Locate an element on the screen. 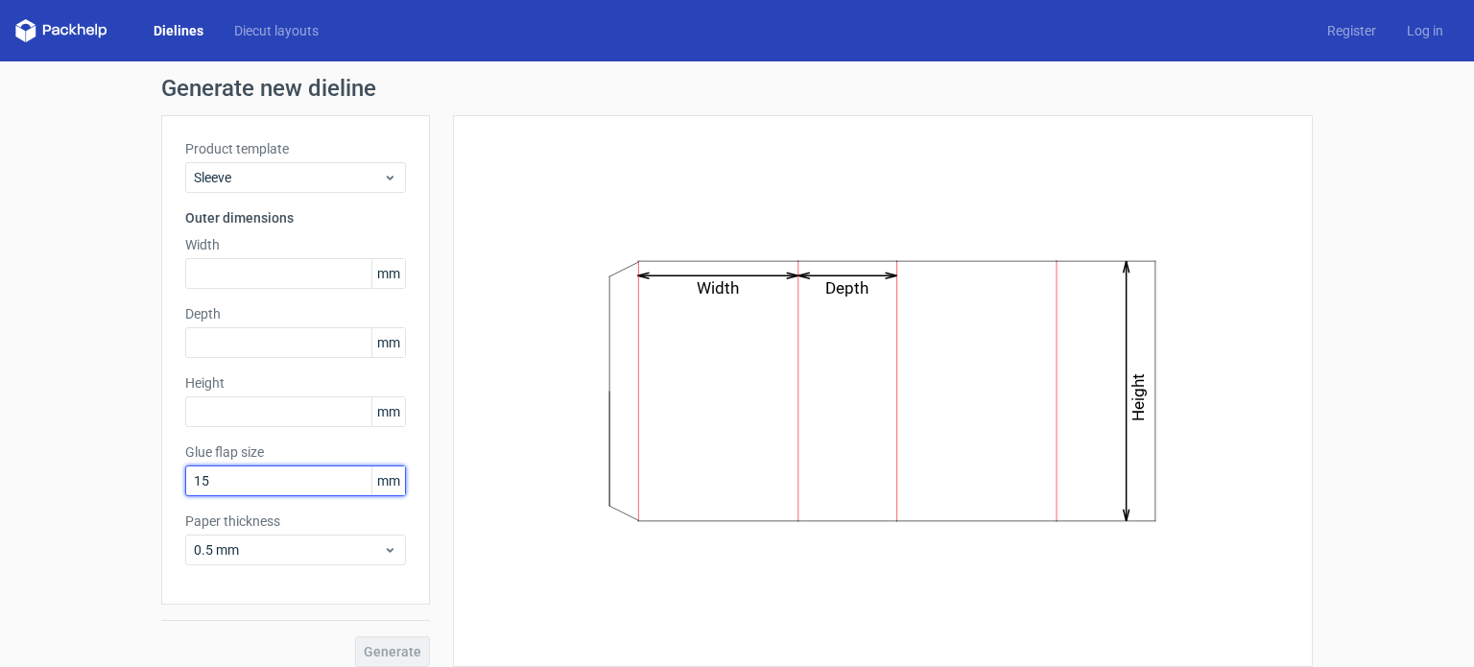 The image size is (1474, 667). a: Log in is located at coordinates (1425, 31).